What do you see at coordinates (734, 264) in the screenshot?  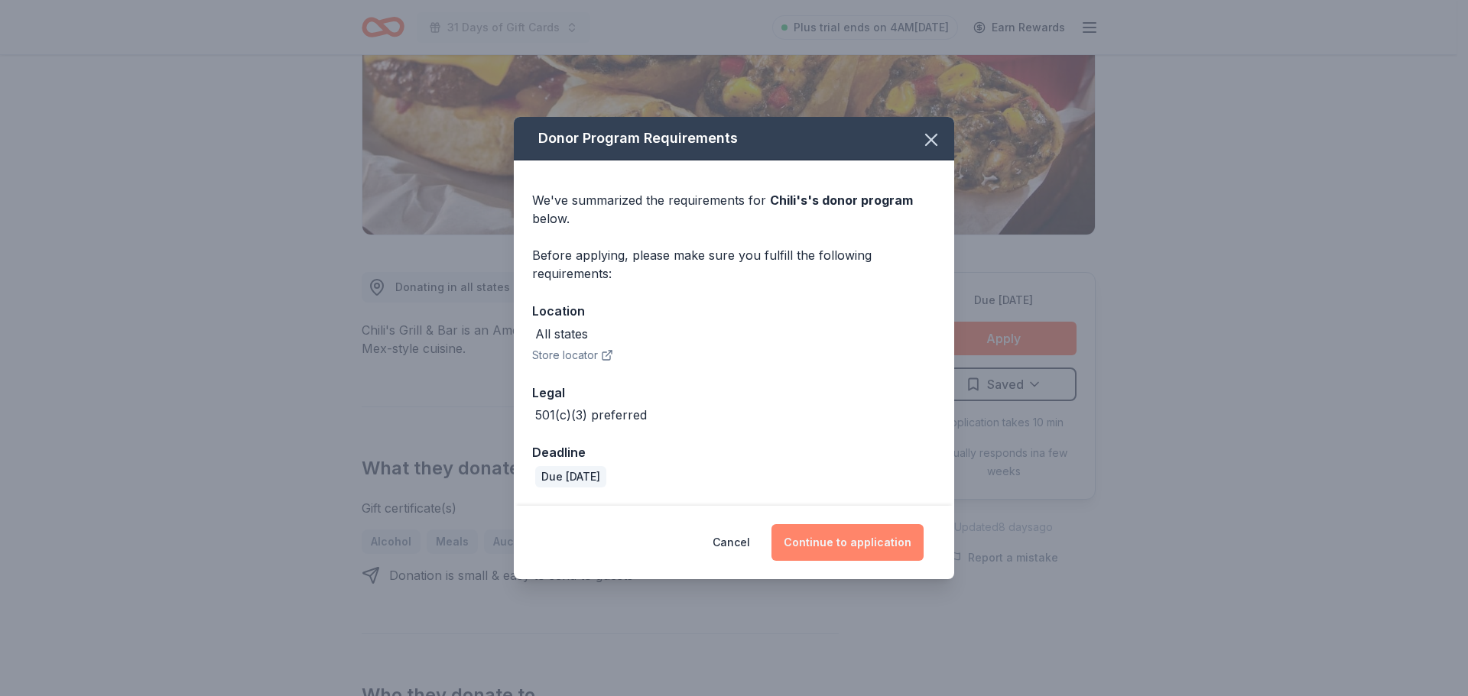 I see `div: Before applying, please make sure you fulfill the following requirements:` at bounding box center [734, 264].